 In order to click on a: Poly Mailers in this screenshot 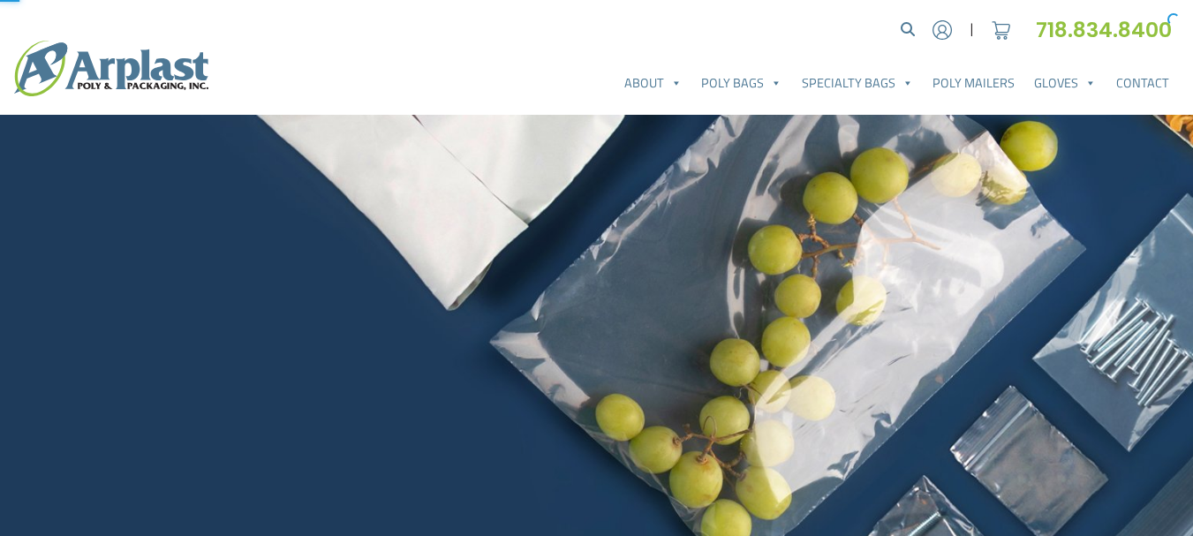, I will do `click(973, 83)`.